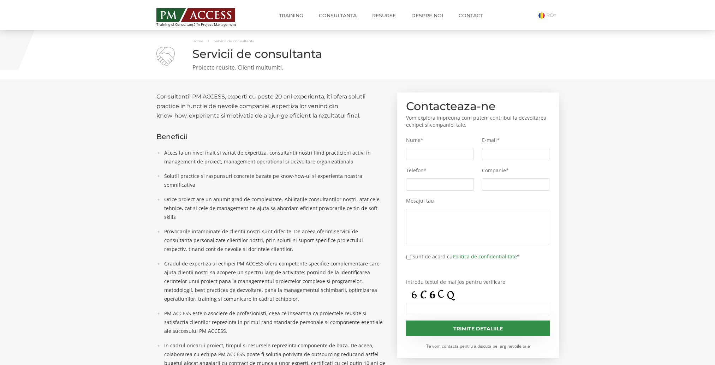 The image size is (715, 365). What do you see at coordinates (203, 16) in the screenshot?
I see `a: Training și Consultanță în Project Management` at bounding box center [203, 16].